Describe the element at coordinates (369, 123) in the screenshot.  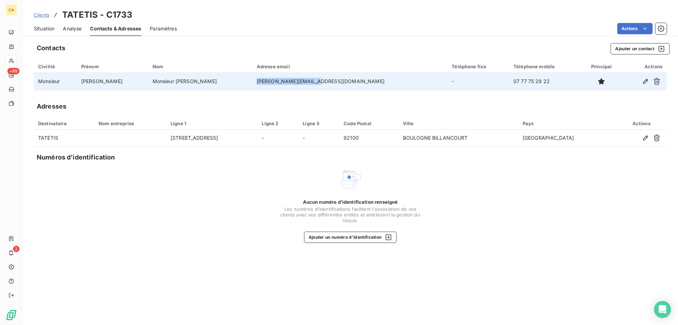
I see `div: Code Postal` at that location.